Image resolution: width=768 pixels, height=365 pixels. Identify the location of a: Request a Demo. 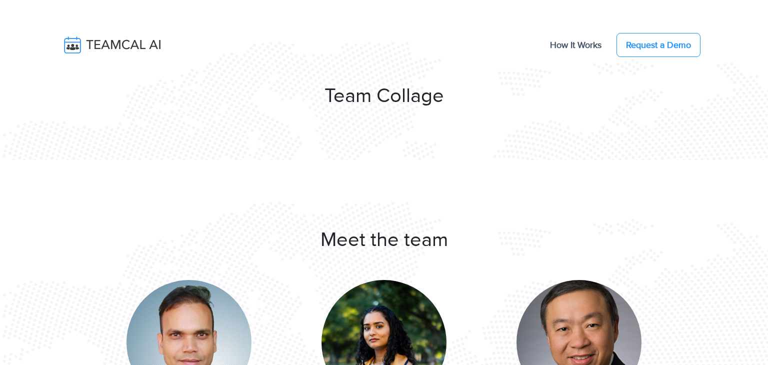
(658, 45).